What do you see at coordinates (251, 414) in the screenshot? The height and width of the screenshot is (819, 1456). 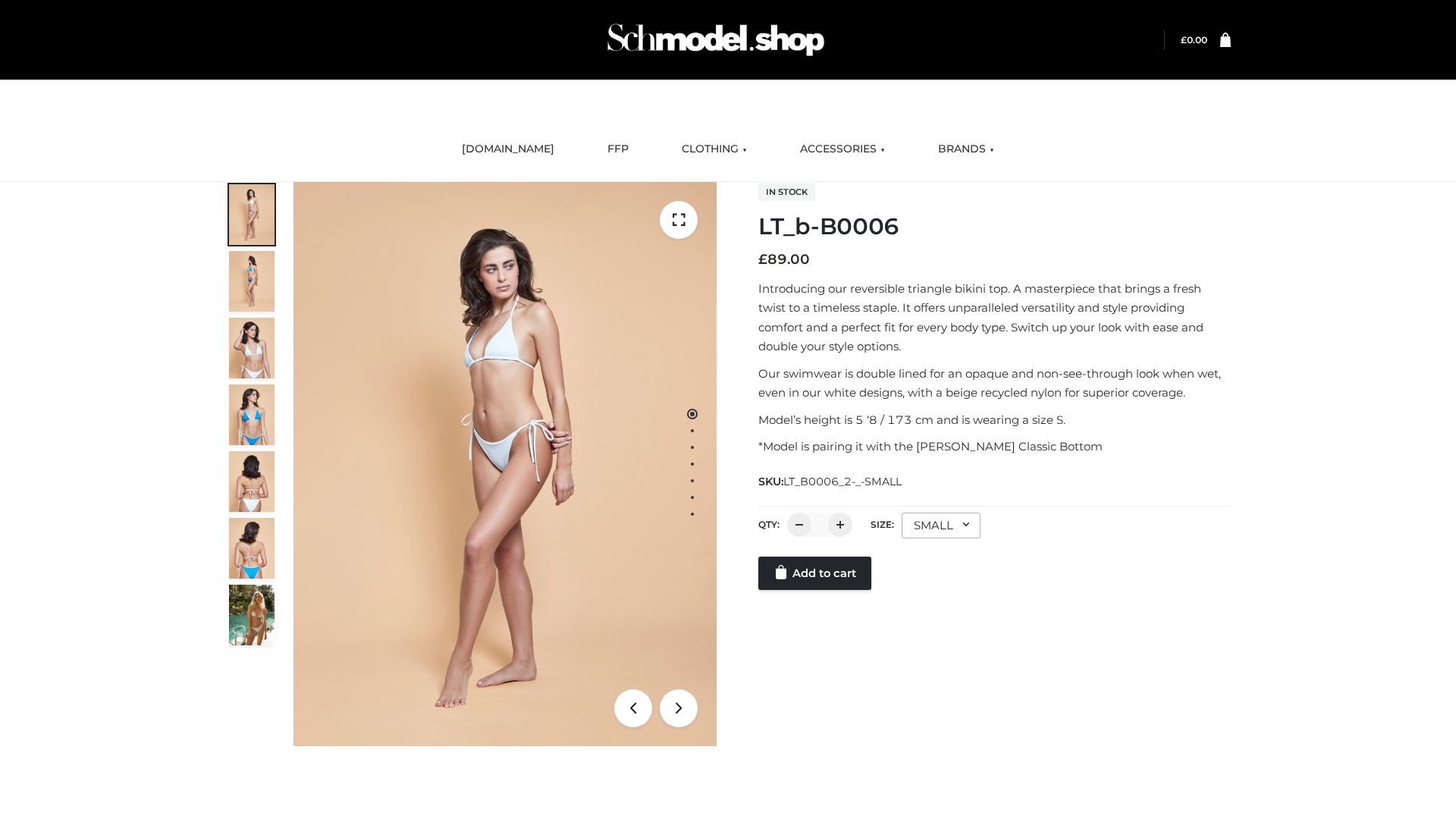 I see `img: ArielClassicBikiniTop_CloudNine_AzureSky_OW114ECO_4-scaled.jpg` at bounding box center [251, 414].